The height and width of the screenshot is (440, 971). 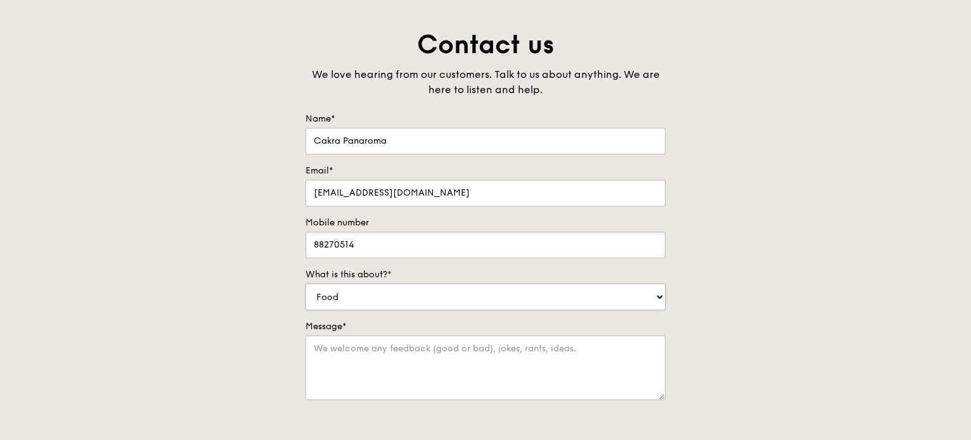 I want to click on div: We love hearing from our customers. Talk to us about anything. We are here to listen and help., so click(x=485, y=82).